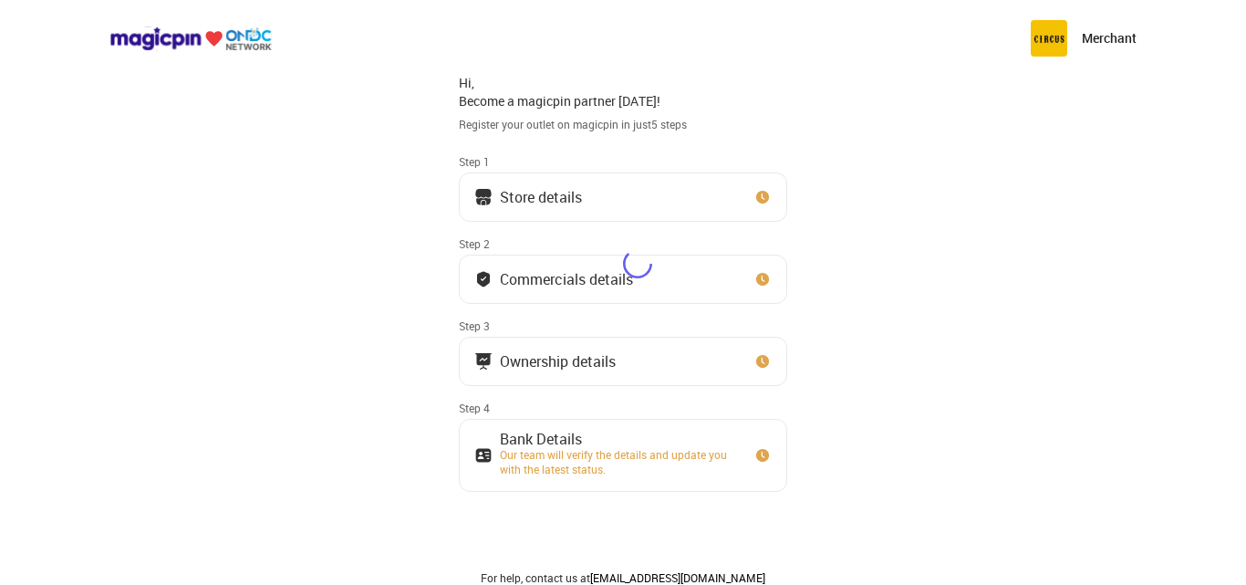 The height and width of the screenshot is (585, 1246). Describe the element at coordinates (1109, 38) in the screenshot. I see `p: Merchant` at that location.